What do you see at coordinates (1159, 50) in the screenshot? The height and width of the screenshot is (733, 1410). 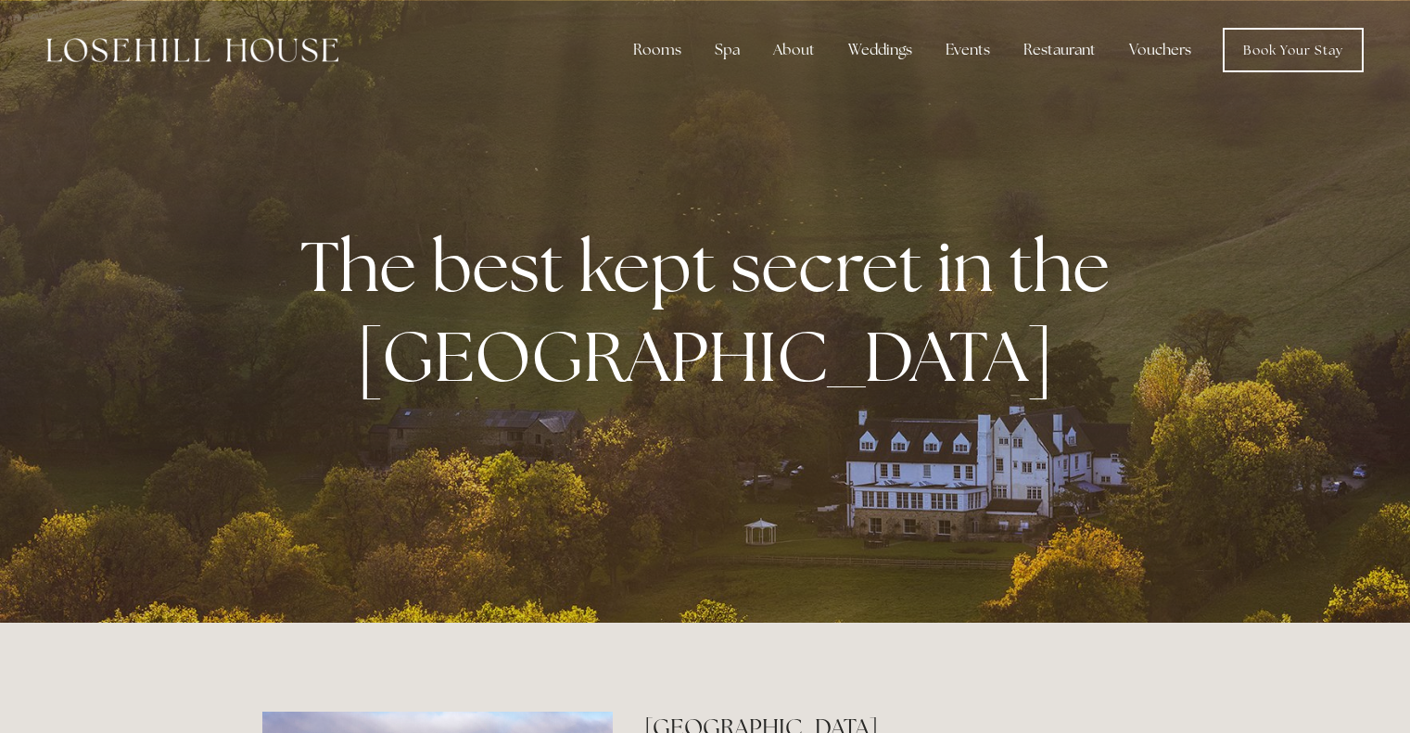 I see `a: Vouchers` at bounding box center [1159, 50].